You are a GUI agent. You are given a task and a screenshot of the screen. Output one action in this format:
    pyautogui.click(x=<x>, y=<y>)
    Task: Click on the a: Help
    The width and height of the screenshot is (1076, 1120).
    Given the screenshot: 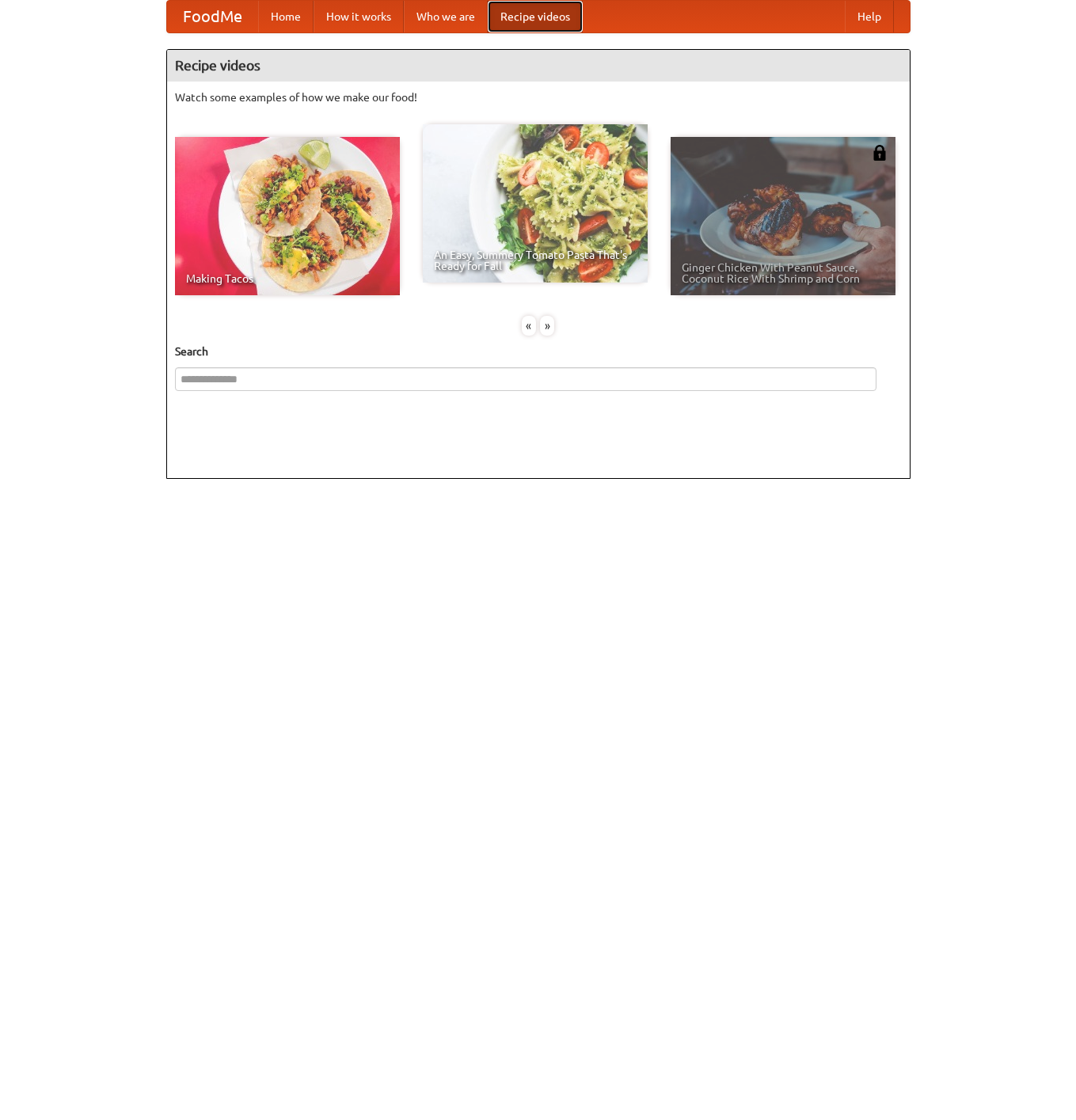 What is the action you would take?
    pyautogui.click(x=869, y=16)
    